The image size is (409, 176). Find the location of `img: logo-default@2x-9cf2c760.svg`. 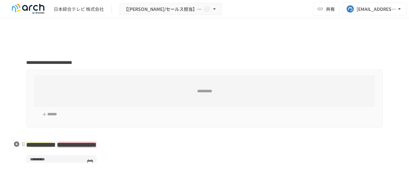

img: logo-default@2x-9cf2c760.svg is located at coordinates (28, 9).